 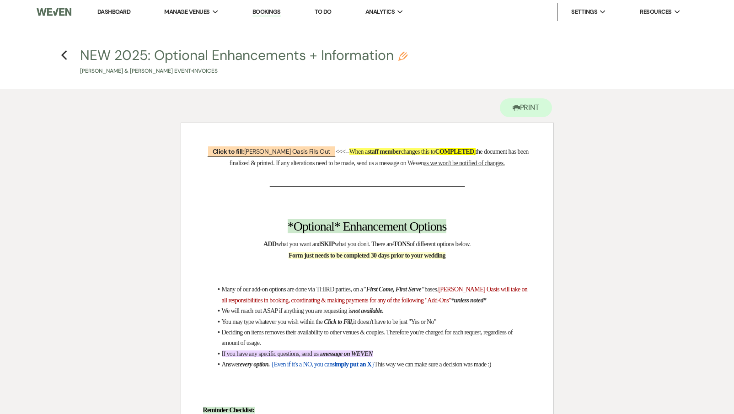 I want to click on span: what you want and, so click(x=299, y=244).